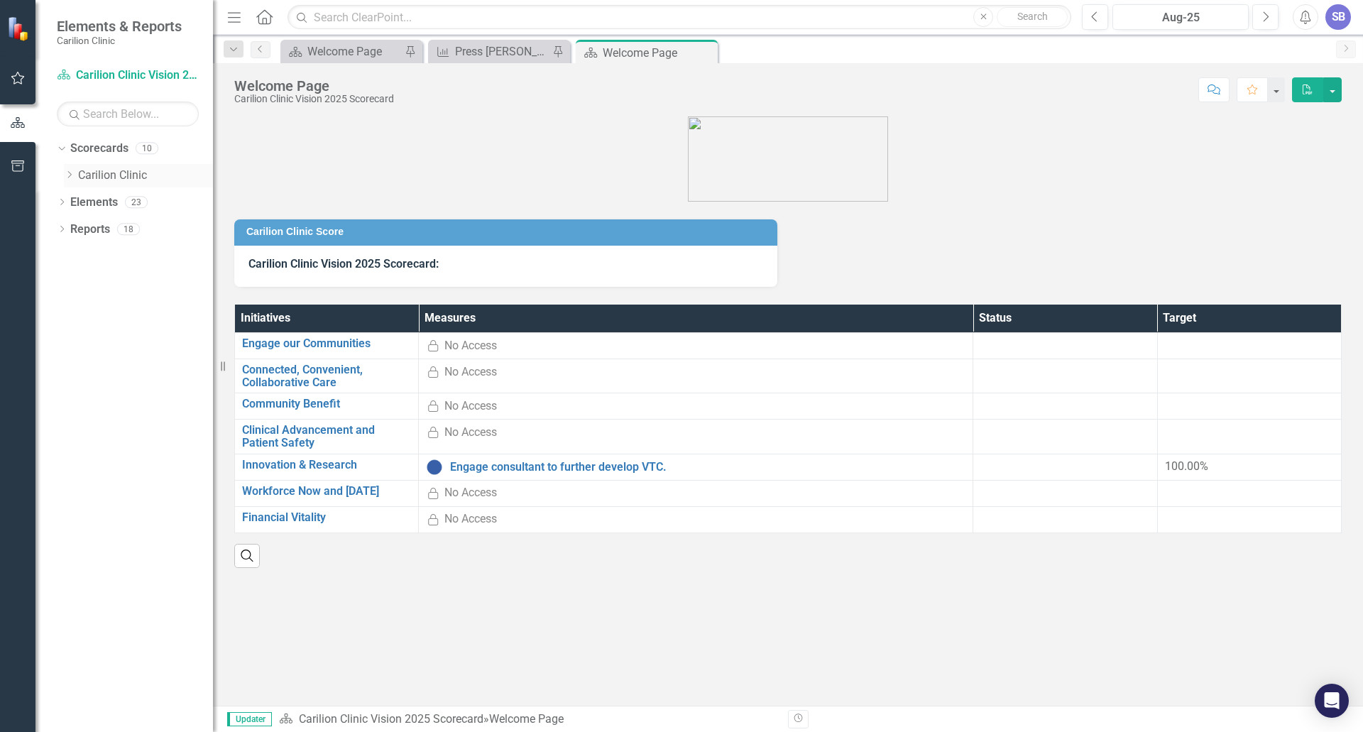 The width and height of the screenshot is (1363, 732). What do you see at coordinates (249, 719) in the screenshot?
I see `span: Updater` at bounding box center [249, 719].